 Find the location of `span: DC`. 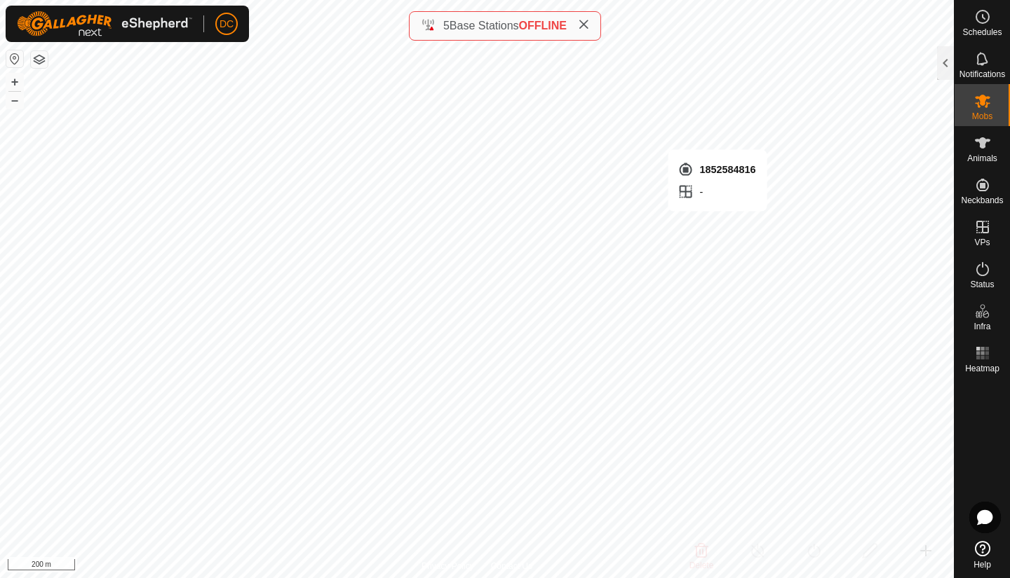

span: DC is located at coordinates (226, 24).